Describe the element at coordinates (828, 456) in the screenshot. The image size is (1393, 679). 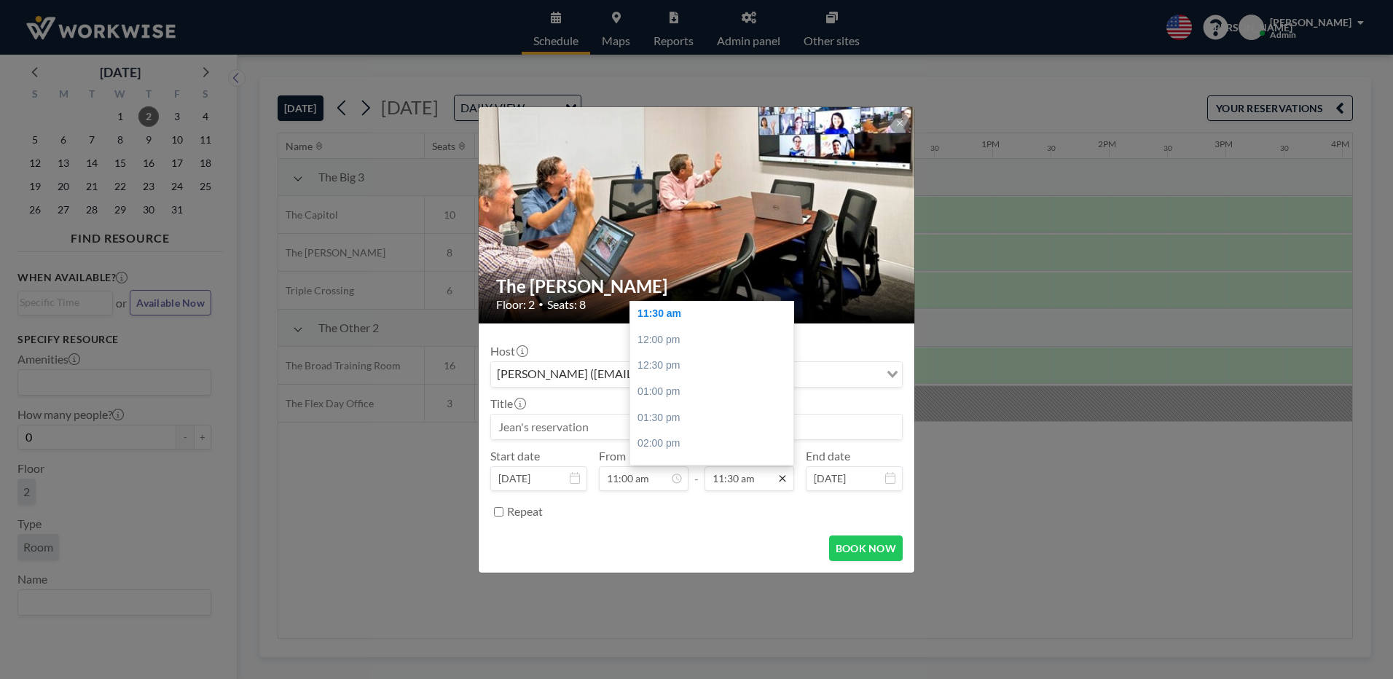
I see `label: End date` at that location.